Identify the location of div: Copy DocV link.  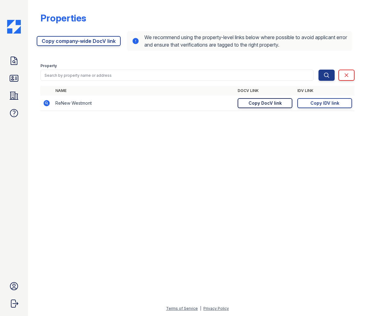
(265, 103).